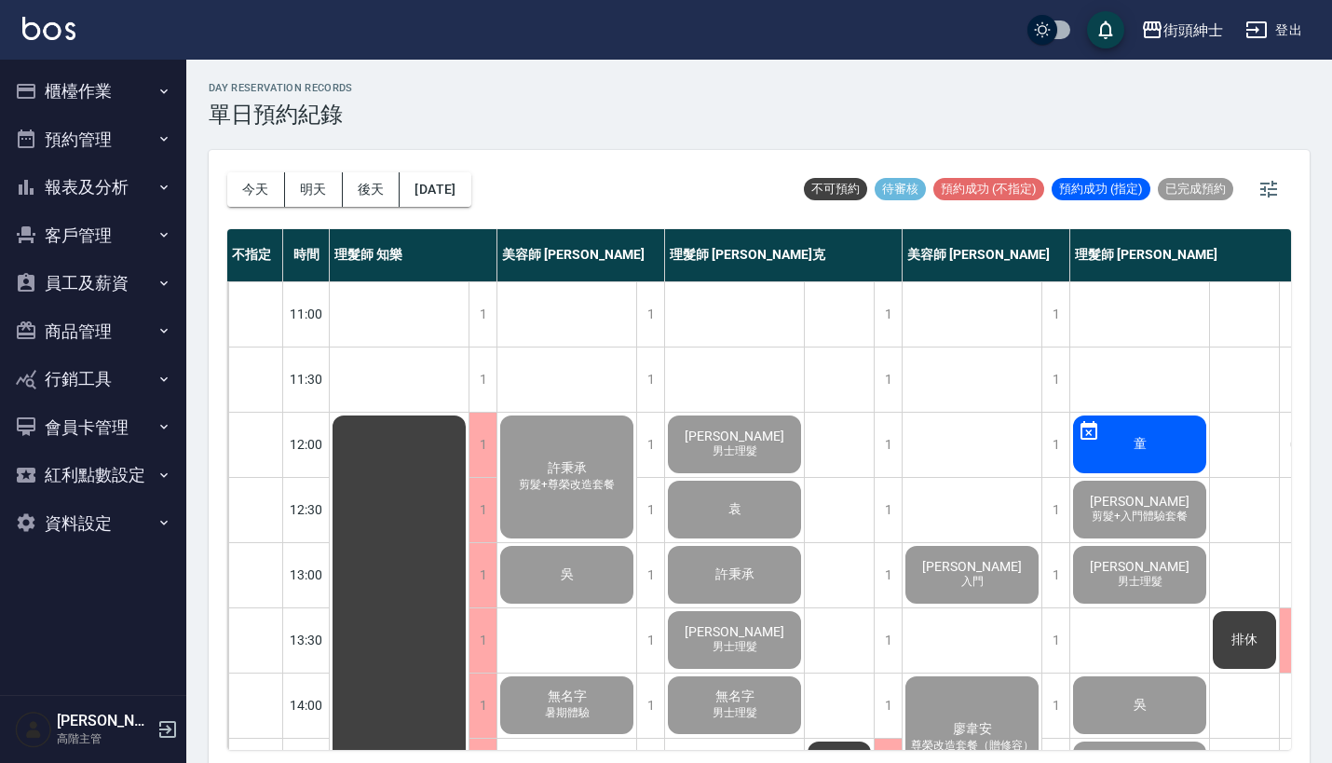 The image size is (1332, 763). Describe the element at coordinates (93, 428) in the screenshot. I see `button: 會員卡管理` at that location.